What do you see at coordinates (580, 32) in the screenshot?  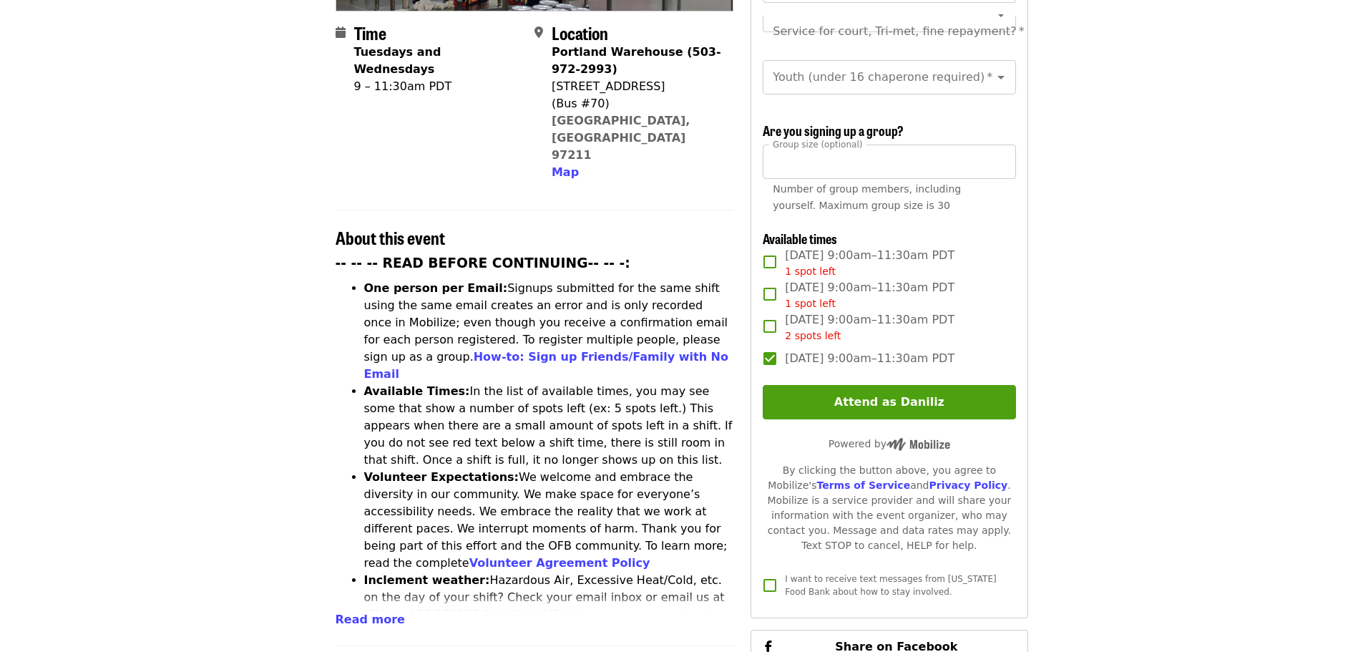 I see `span: Location` at bounding box center [580, 32].